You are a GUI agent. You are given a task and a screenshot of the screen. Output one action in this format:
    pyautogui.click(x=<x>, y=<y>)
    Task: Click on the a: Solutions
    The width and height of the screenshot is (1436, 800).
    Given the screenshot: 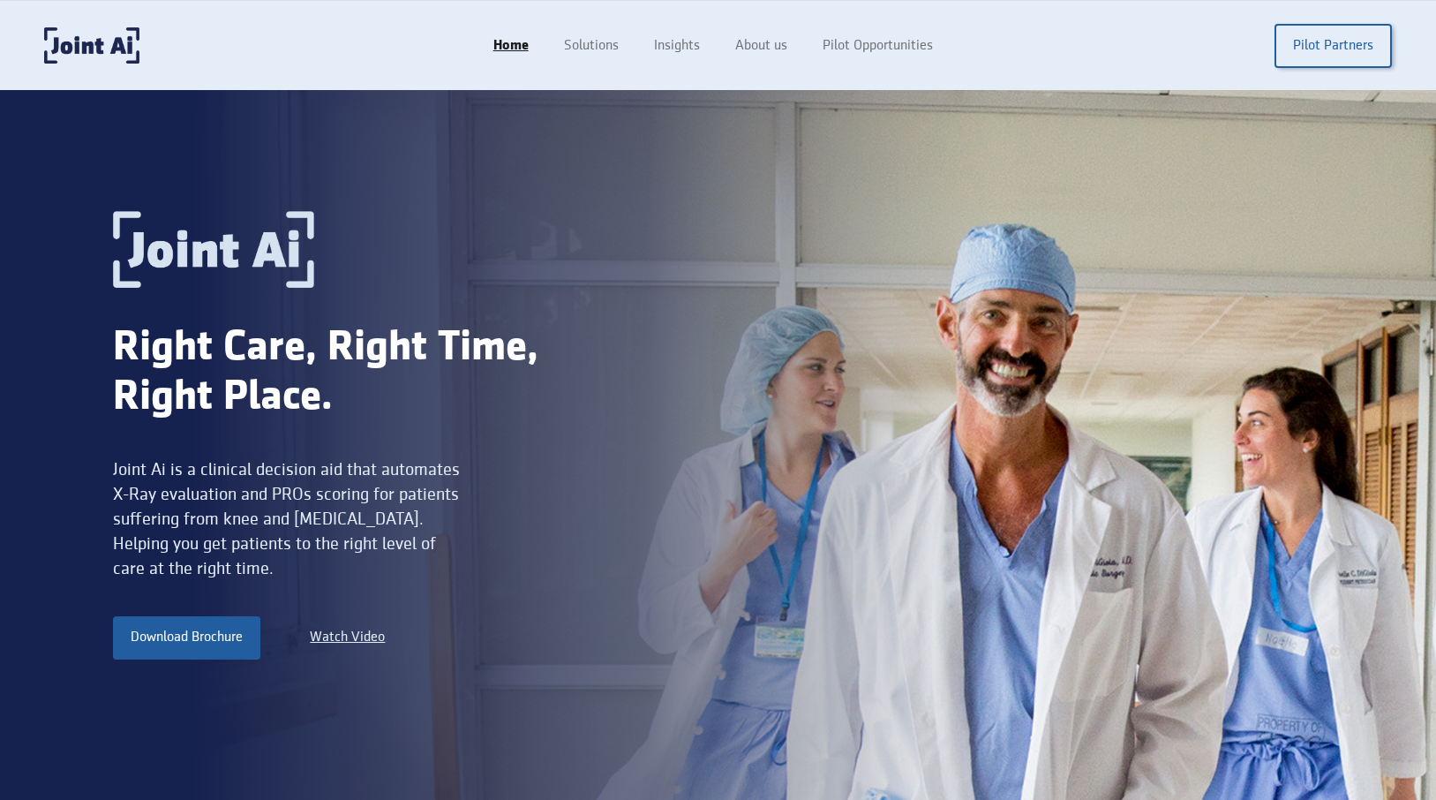 What is the action you would take?
    pyautogui.click(x=591, y=46)
    